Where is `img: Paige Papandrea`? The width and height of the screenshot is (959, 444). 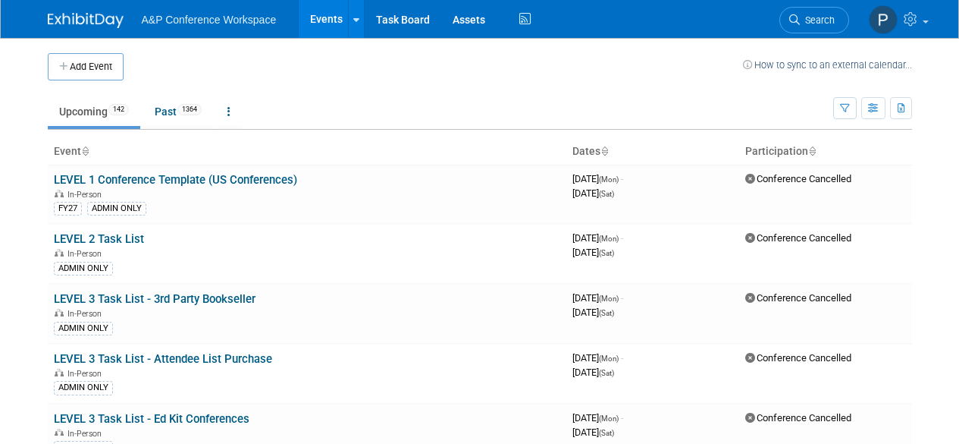 img: Paige Papandrea is located at coordinates (884, 20).